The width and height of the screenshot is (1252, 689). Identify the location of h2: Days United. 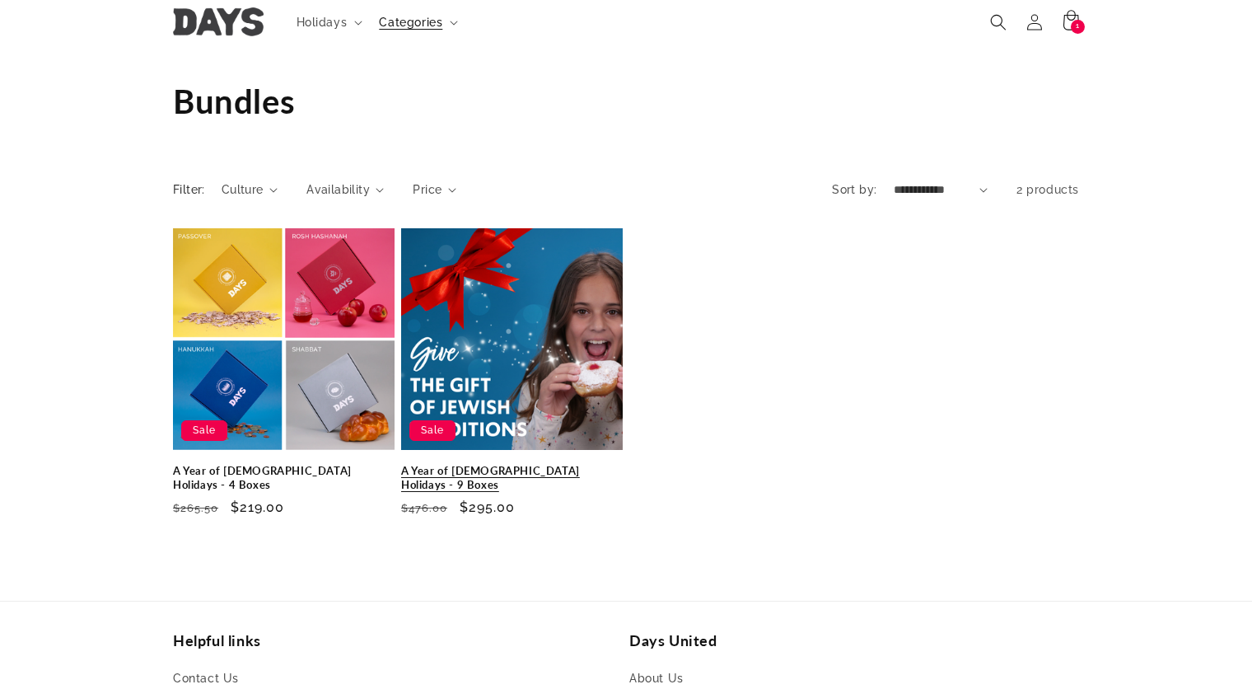
(854, 640).